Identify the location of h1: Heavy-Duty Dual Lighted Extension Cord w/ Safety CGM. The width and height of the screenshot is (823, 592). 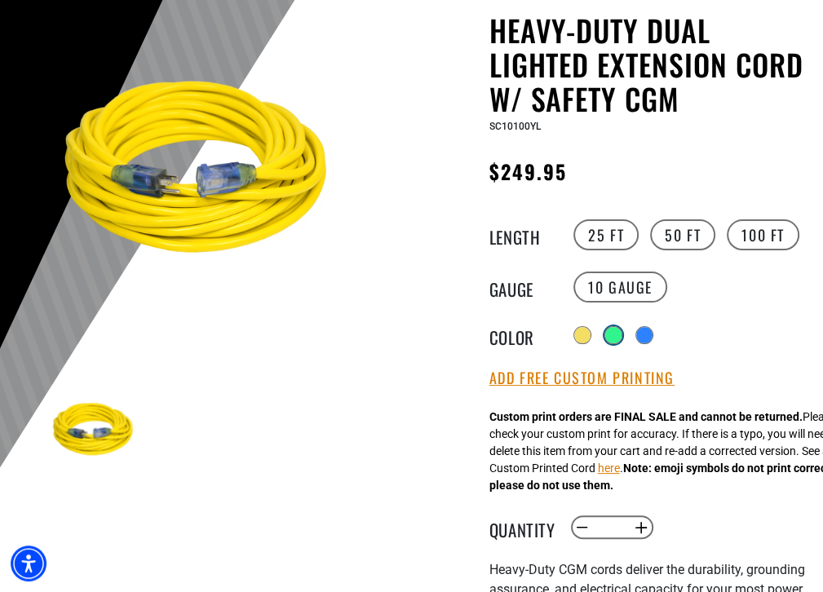
(650, 64).